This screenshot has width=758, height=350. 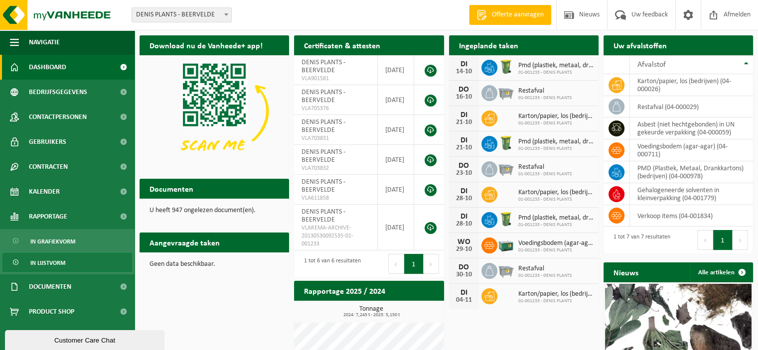 What do you see at coordinates (691, 150) in the screenshot?
I see `td: voedingsbodem (agar-agar) (04-000711)` at bounding box center [691, 150].